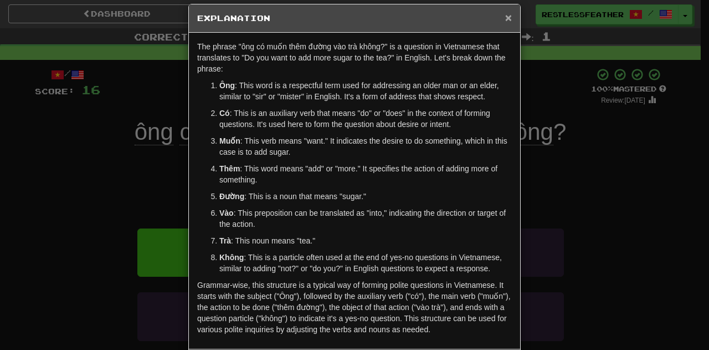  Describe the element at coordinates (366, 263) in the screenshot. I see `p: : This is a particle often used at the end of yes-no questions in Vietnamese, similar to adding "...` at that location.